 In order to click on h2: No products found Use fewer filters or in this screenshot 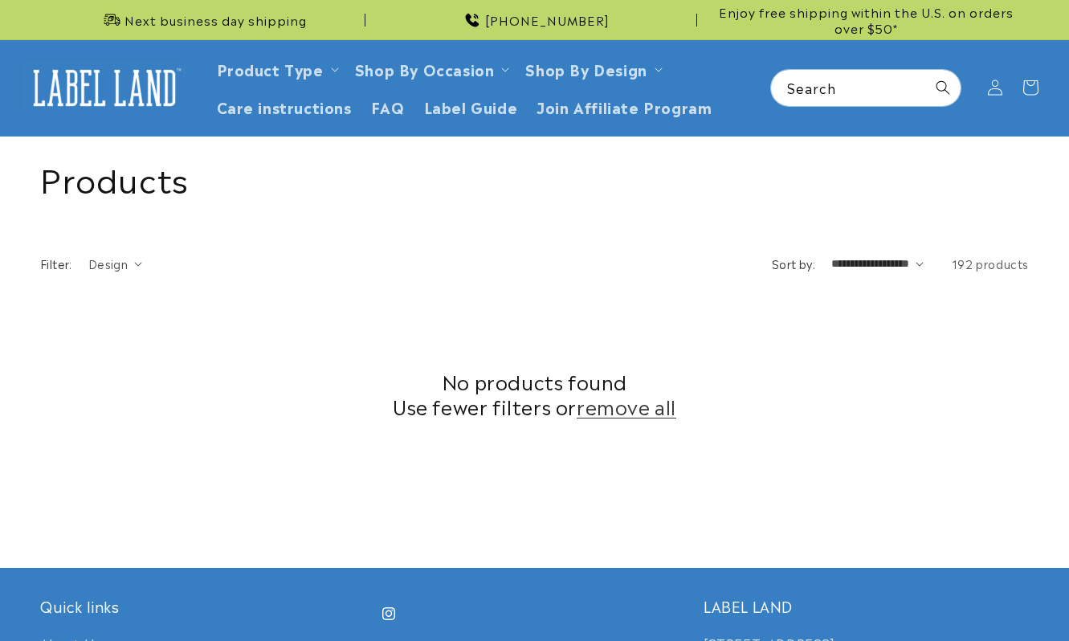, I will do `click(534, 394)`.